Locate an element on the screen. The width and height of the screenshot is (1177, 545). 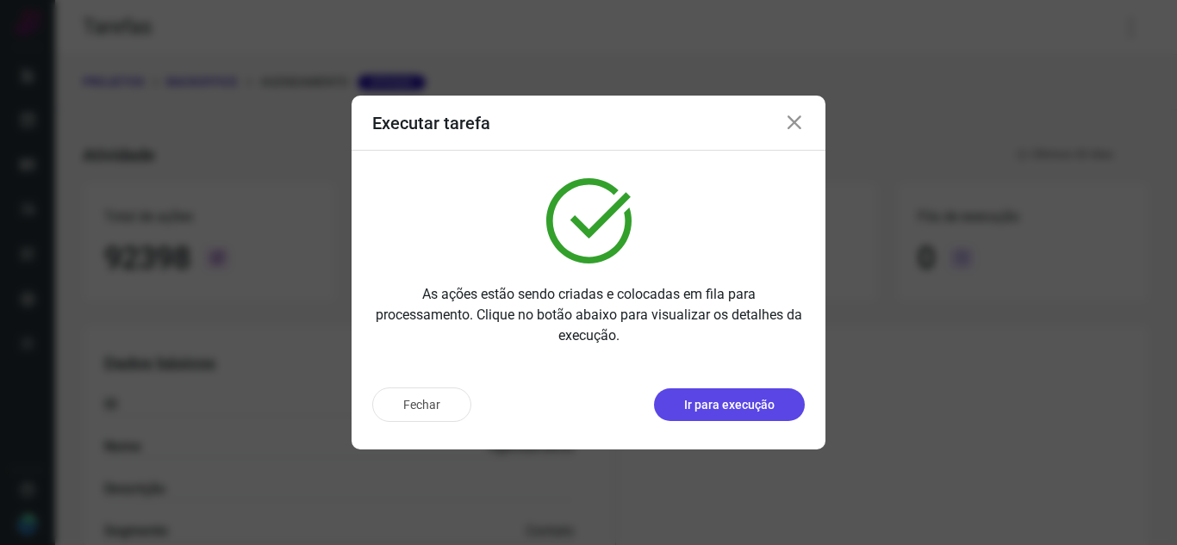
button: Ir para execução is located at coordinates (729, 405).